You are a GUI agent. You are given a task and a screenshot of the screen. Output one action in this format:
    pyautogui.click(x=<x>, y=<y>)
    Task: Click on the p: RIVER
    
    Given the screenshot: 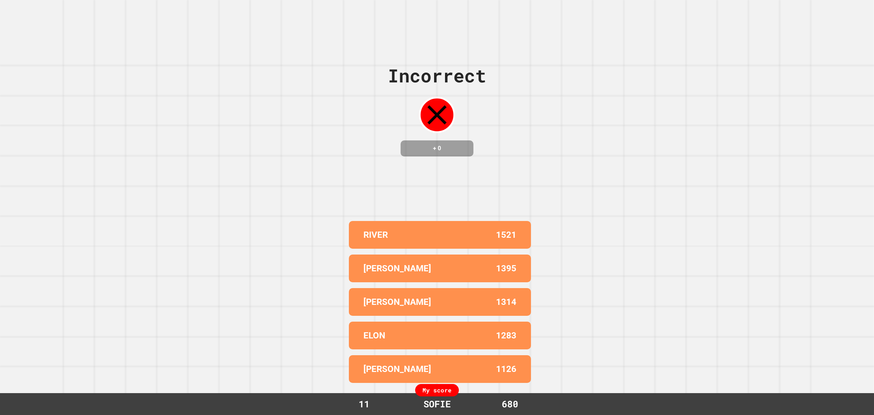 What is the action you would take?
    pyautogui.click(x=376, y=235)
    